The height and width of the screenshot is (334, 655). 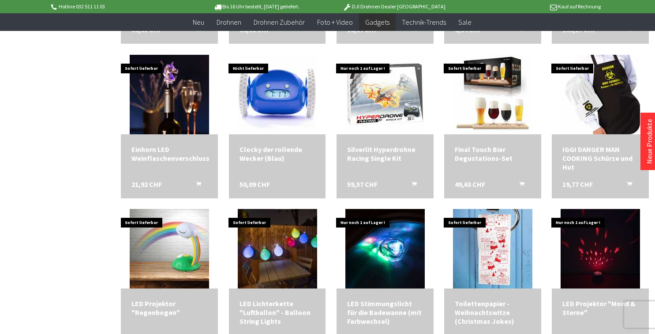 I want to click on a: Drohnen Zubehör, so click(x=279, y=22).